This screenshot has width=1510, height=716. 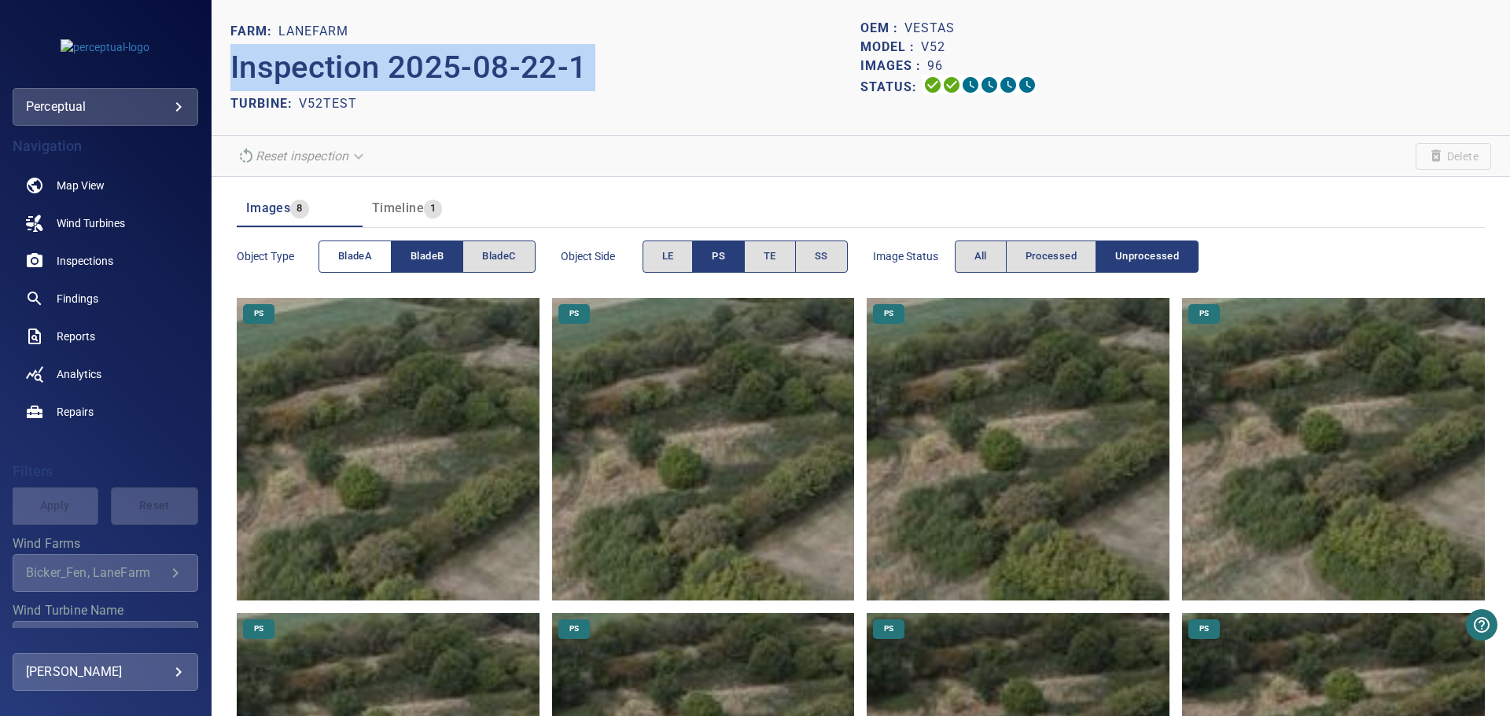 I want to click on a: reports noActive, so click(x=105, y=337).